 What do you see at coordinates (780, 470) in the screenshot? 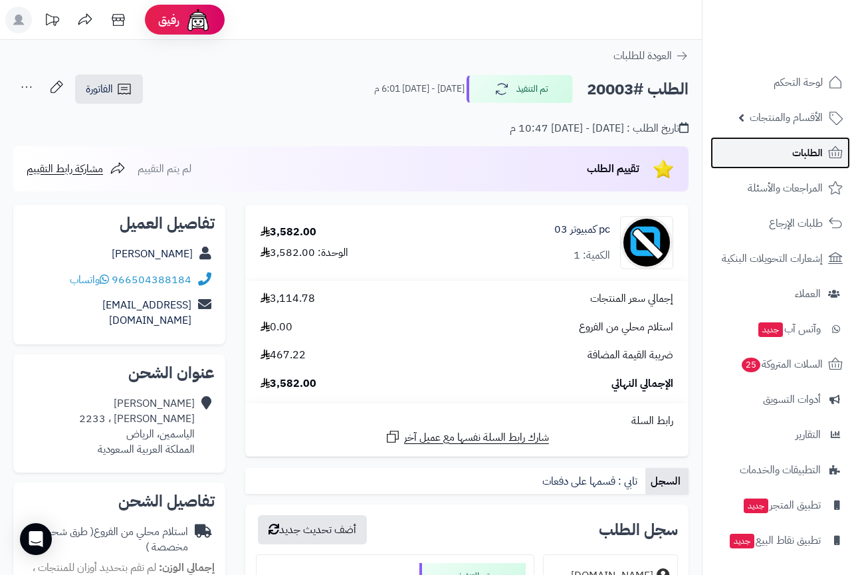
I see `span: التطبيقات والخدمات` at bounding box center [780, 470].